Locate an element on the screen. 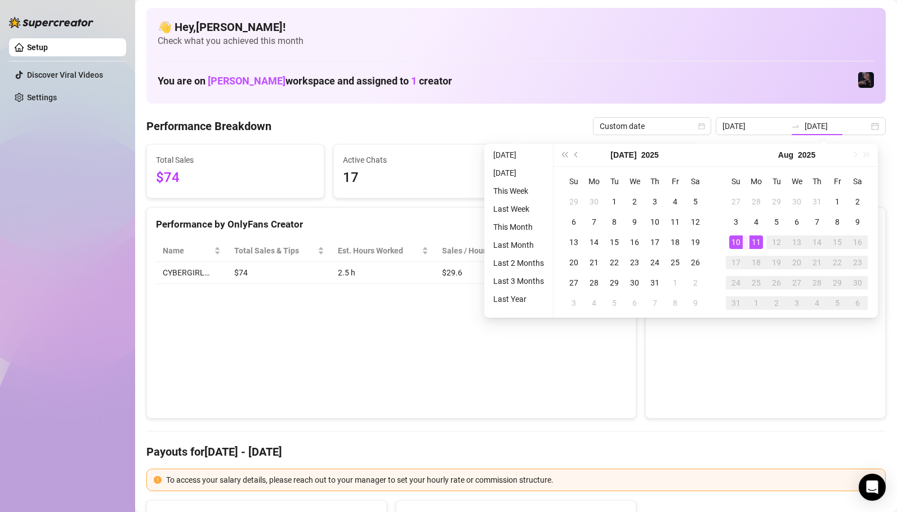 Image resolution: width=897 pixels, height=512 pixels. th: Sales / Hour is located at coordinates (475, 251).